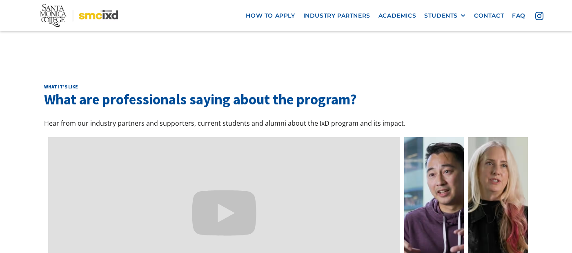 The image size is (572, 253). What do you see at coordinates (519, 15) in the screenshot?
I see `a: faq` at bounding box center [519, 15].